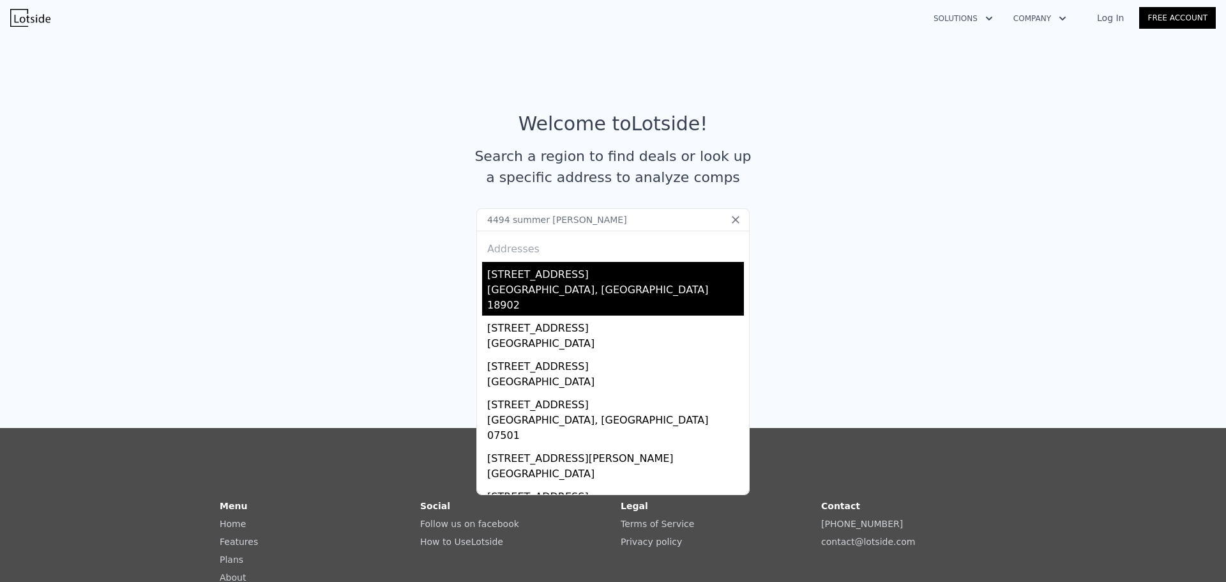  I want to click on a: Plans, so click(231, 560).